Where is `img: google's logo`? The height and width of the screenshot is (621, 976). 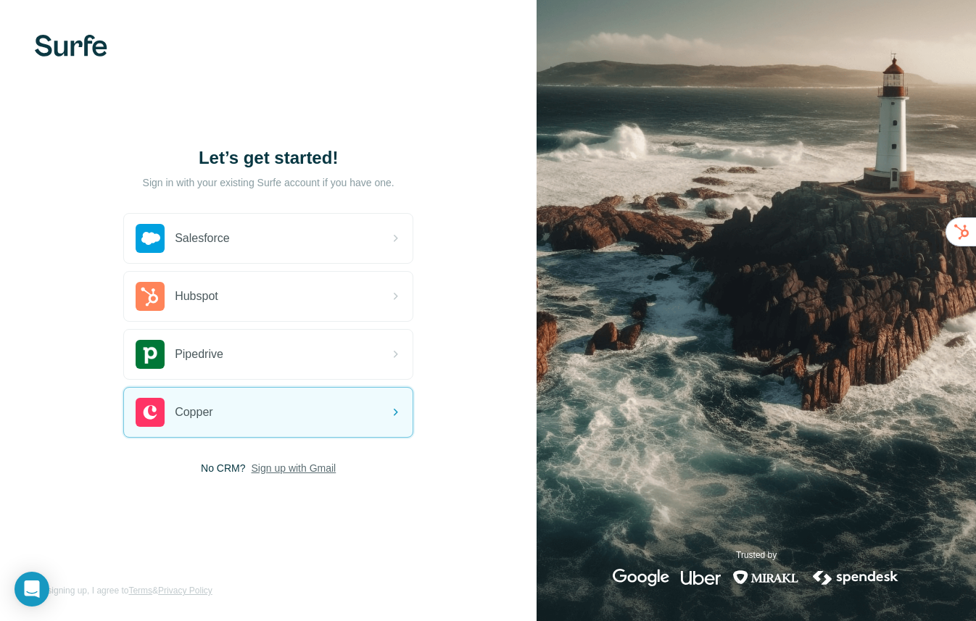 img: google's logo is located at coordinates (641, 578).